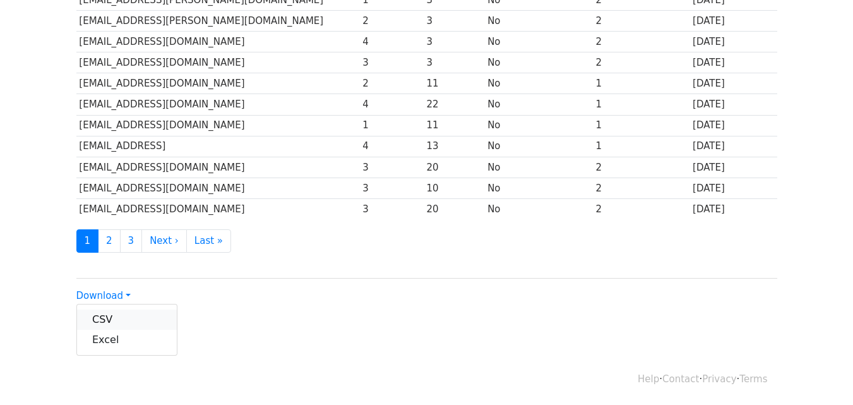 The height and width of the screenshot is (405, 853). What do you see at coordinates (88, 241) in the screenshot?
I see `a: 1` at bounding box center [88, 241].